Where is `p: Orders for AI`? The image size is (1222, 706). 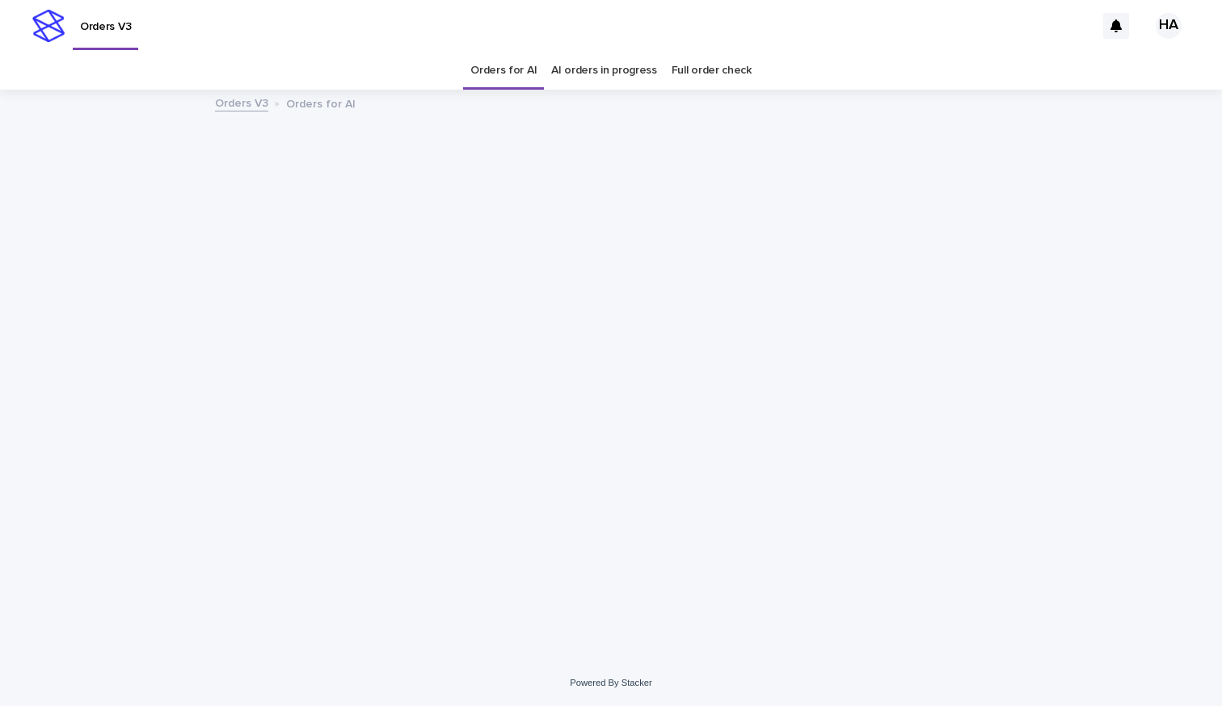
p: Orders for AI is located at coordinates (321, 103).